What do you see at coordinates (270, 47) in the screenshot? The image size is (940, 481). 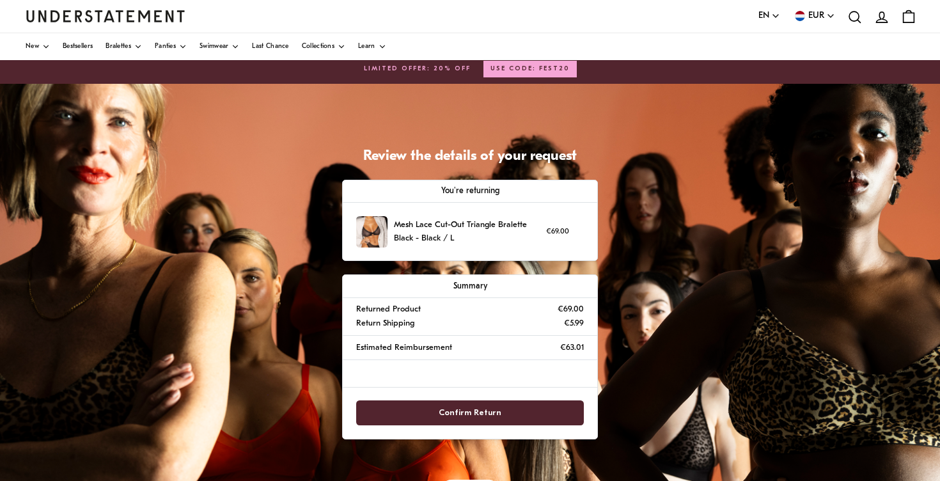 I see `span: Last Chance` at bounding box center [270, 47].